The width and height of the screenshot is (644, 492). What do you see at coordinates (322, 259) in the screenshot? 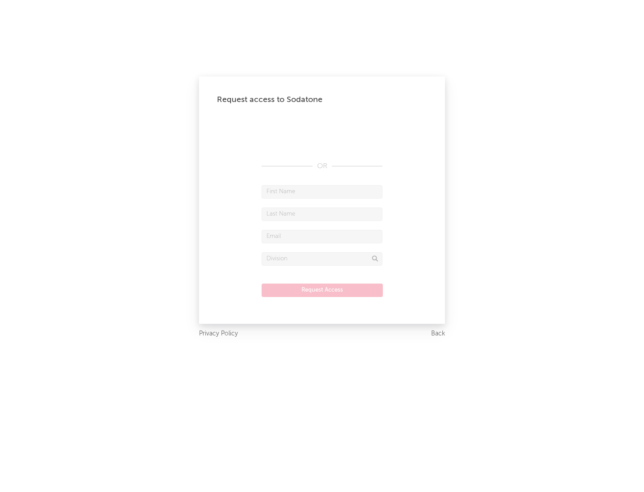
I see `input: Division` at bounding box center [322, 259].